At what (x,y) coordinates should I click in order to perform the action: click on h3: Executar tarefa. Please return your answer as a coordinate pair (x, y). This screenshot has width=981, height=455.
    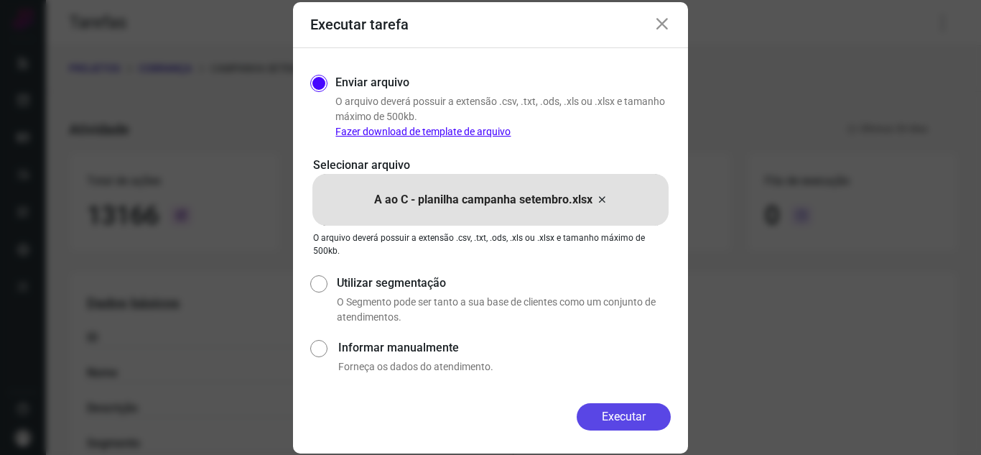
    Looking at the image, I should click on (359, 24).